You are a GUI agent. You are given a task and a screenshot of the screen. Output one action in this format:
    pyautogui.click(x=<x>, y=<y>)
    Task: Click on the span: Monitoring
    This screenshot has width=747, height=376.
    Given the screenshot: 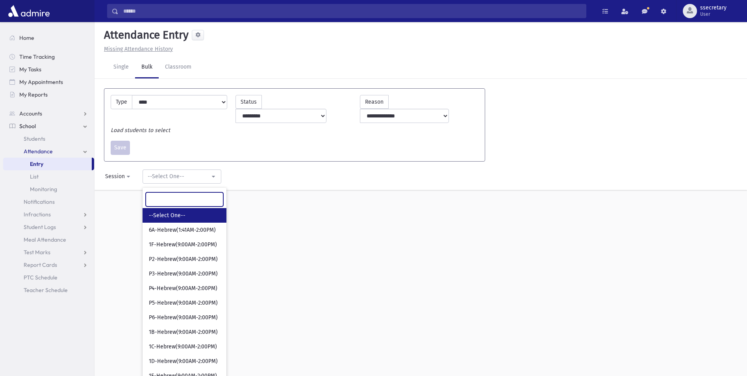 What is the action you would take?
    pyautogui.click(x=43, y=189)
    